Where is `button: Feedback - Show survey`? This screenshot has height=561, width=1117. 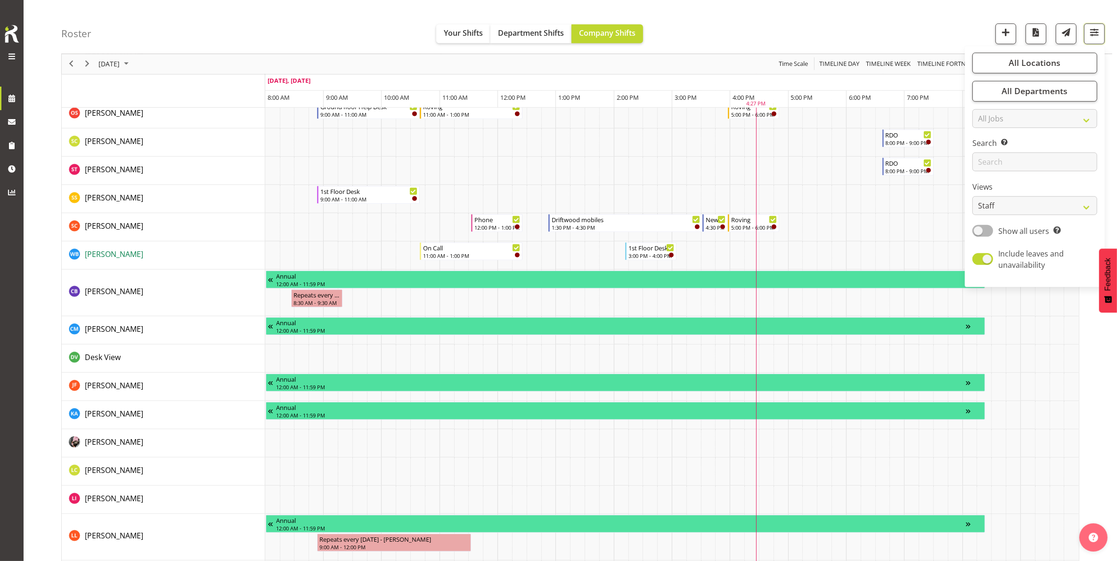 button: Feedback - Show survey is located at coordinates (1108, 281).